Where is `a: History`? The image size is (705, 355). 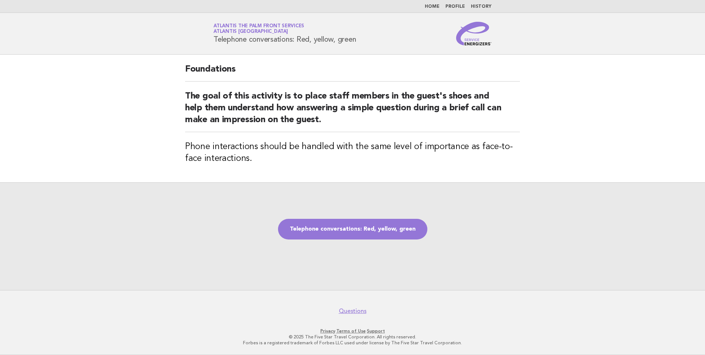
a: History is located at coordinates (481, 7).